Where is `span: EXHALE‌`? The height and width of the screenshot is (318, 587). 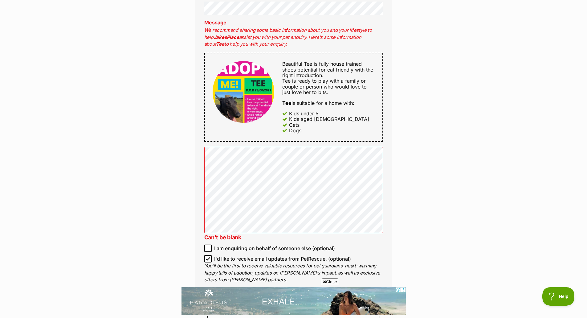 span: EXHALE‌ is located at coordinates (97, 14).